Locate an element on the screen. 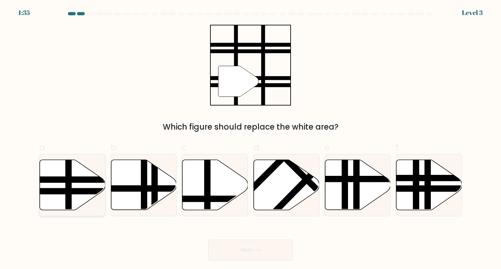  div: Level 3 is located at coordinates (472, 13).